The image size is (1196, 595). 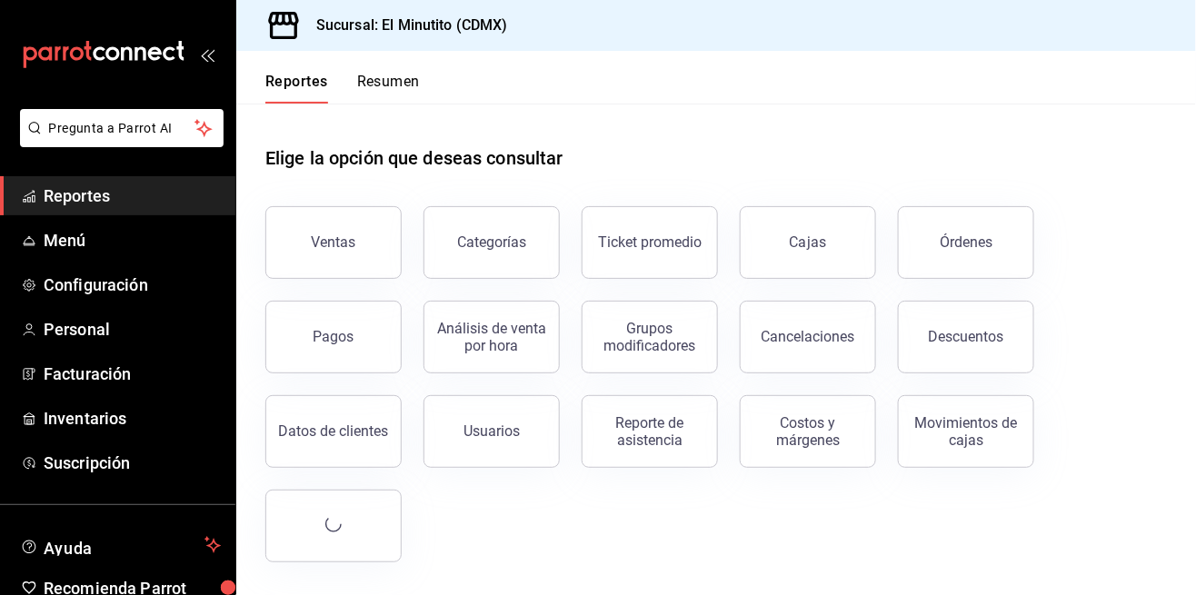 What do you see at coordinates (132, 284) in the screenshot?
I see `span: Configuración` at bounding box center [132, 284].